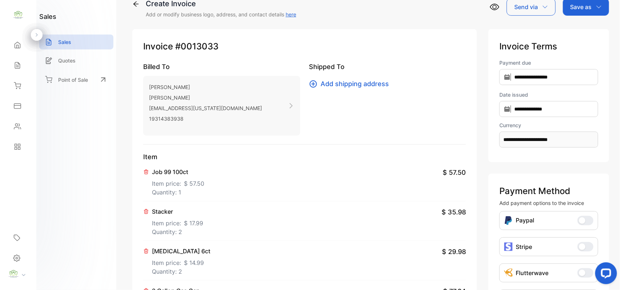  I want to click on span: Add shipping address, so click(355, 84).